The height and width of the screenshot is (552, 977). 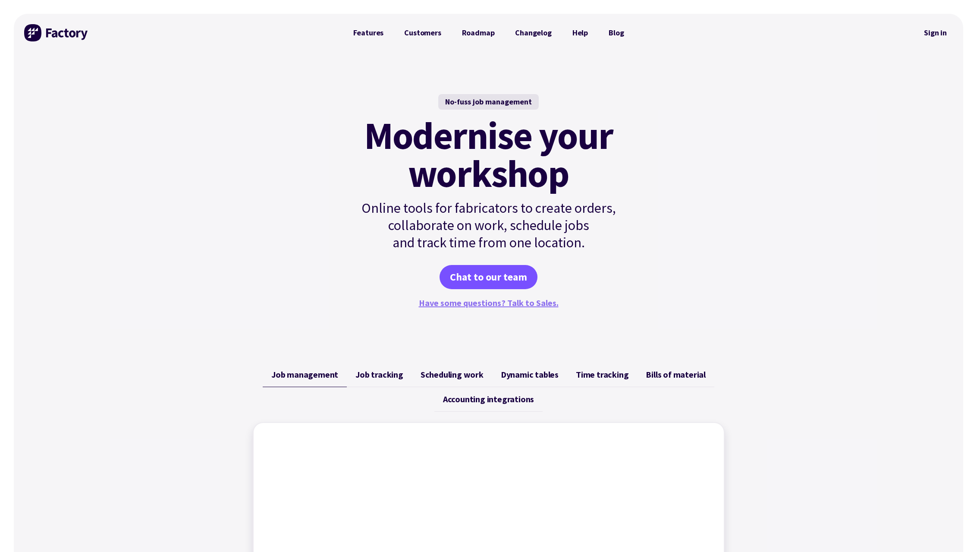 I want to click on span: Job tracking, so click(x=379, y=374).